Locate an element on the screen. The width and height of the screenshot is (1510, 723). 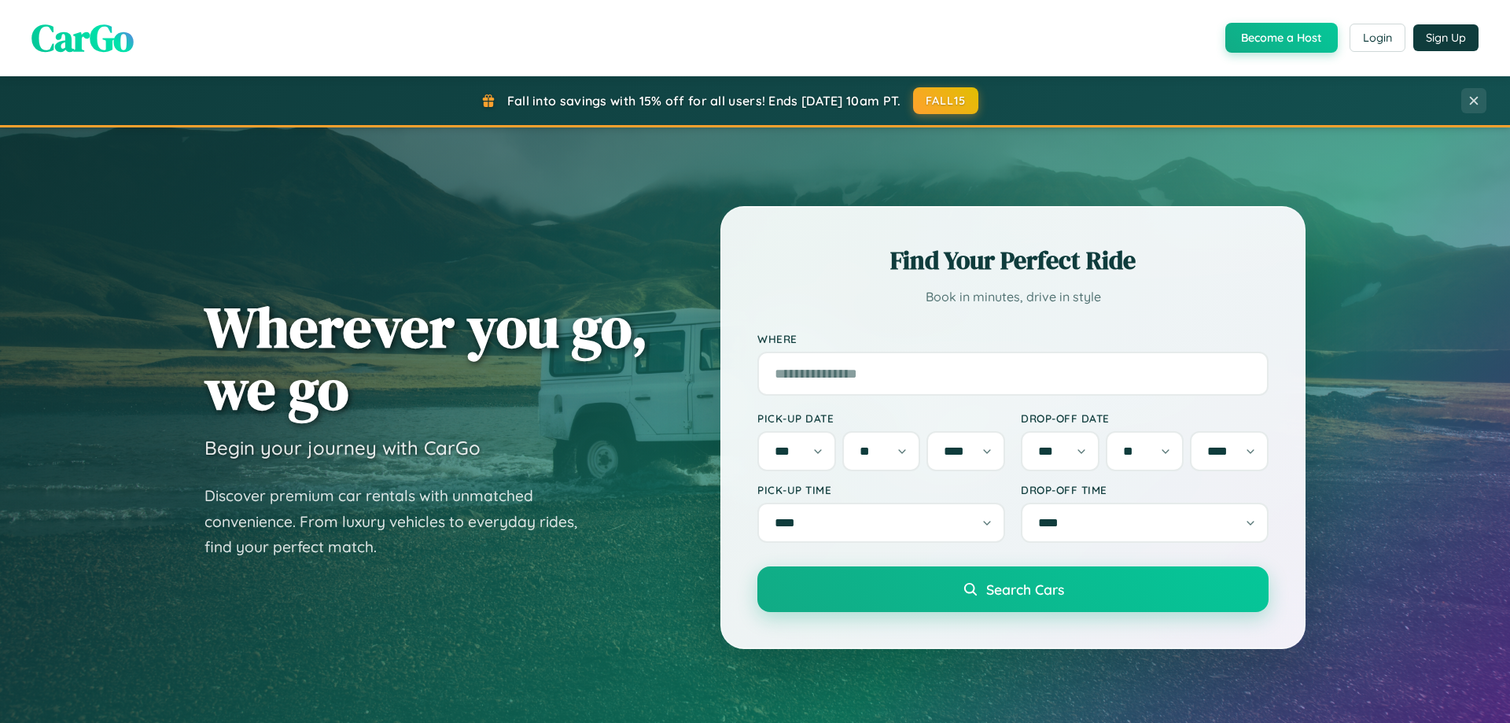
label: Drop-off Date is located at coordinates (1145, 418).